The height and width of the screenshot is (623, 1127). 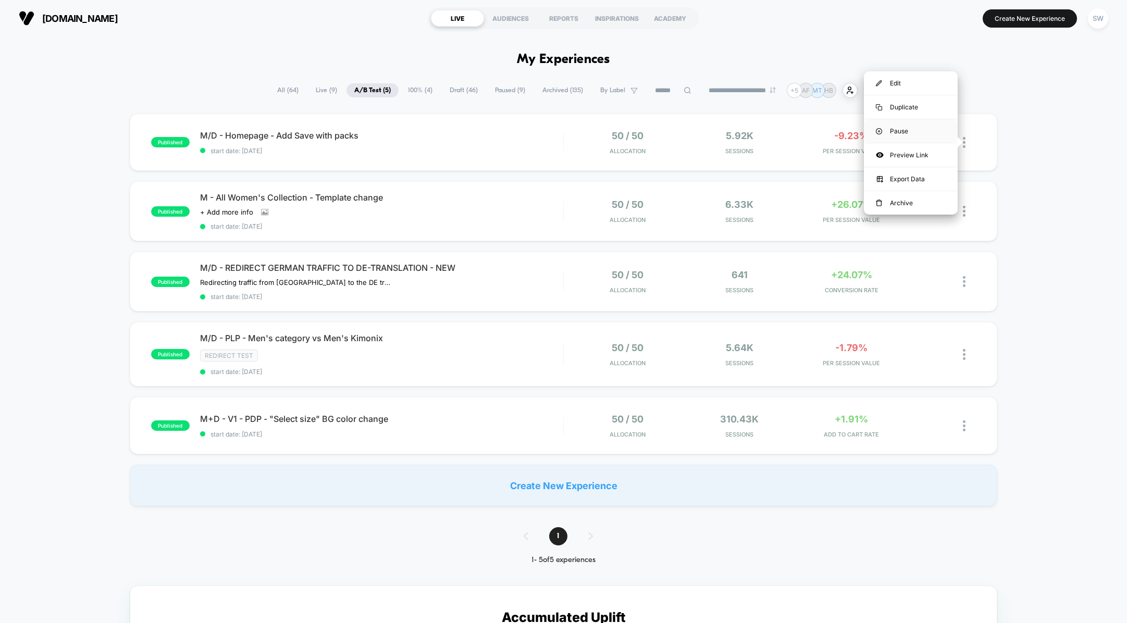 I want to click on div: Pause, so click(x=911, y=131).